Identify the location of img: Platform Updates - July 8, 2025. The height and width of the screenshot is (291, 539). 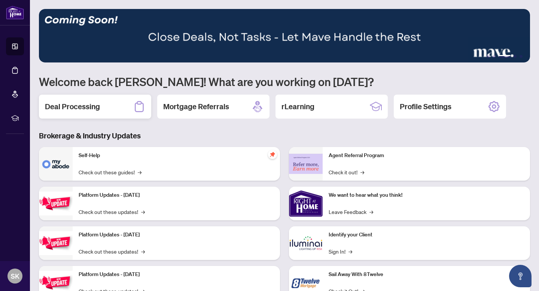
(56, 243).